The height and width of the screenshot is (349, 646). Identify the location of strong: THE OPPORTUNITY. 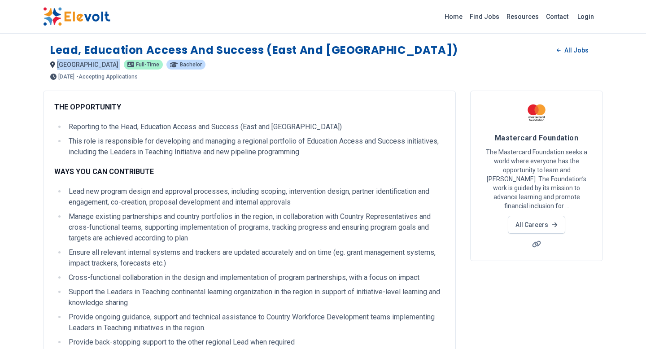
(87, 107).